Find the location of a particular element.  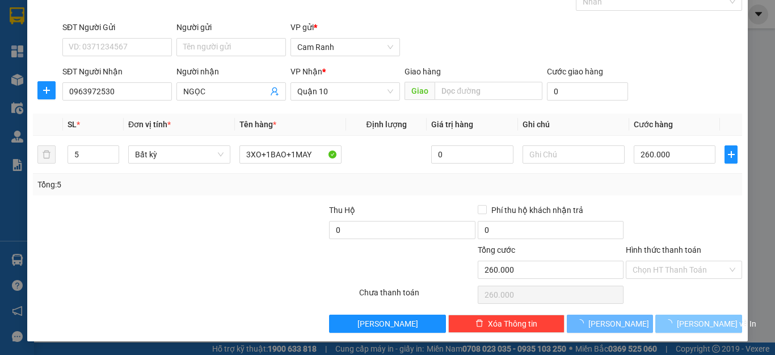

span: Cước hàng is located at coordinates (653, 124).